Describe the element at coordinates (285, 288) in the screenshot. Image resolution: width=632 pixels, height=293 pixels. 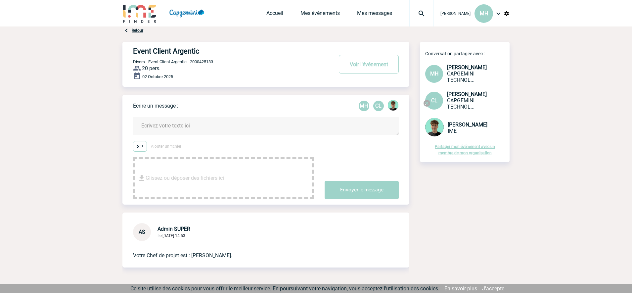
I see `span: Ce site utilise des cookies pour vous offrir le meilleur service. En poursuivant votre navigation...` at that location.